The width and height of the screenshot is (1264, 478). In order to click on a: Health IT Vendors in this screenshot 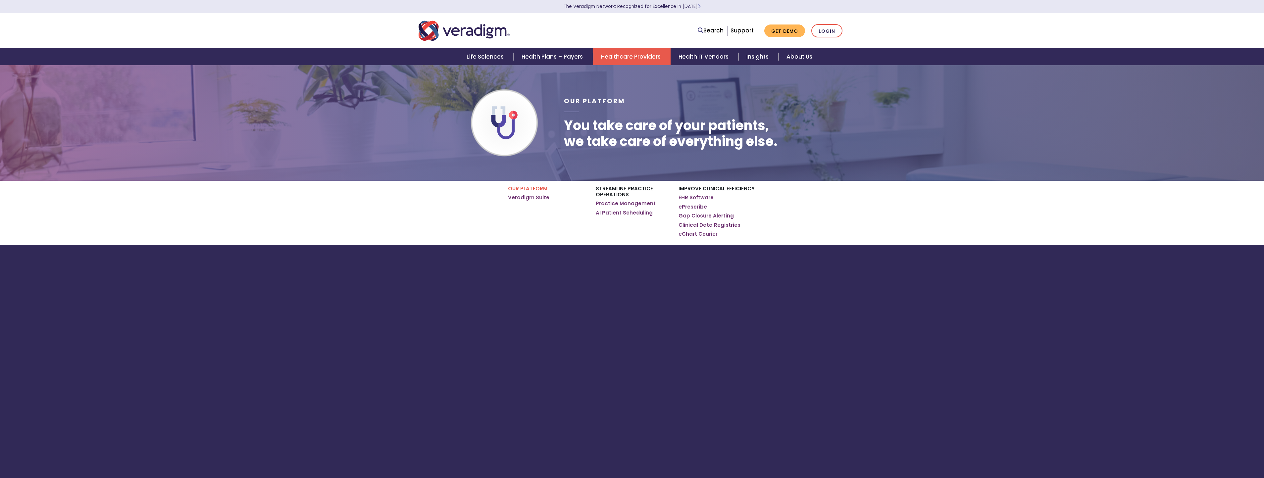, I will do `click(704, 57)`.